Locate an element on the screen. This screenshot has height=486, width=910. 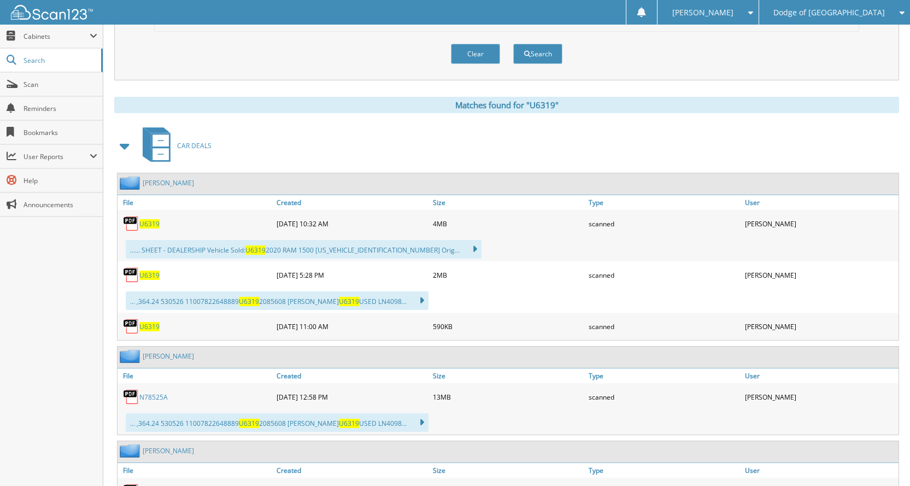
span: Search is located at coordinates (60, 60).